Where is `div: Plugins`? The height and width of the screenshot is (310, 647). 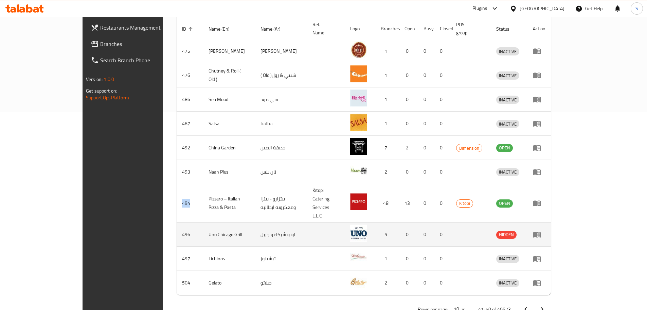
div: Plugins is located at coordinates (480, 8).